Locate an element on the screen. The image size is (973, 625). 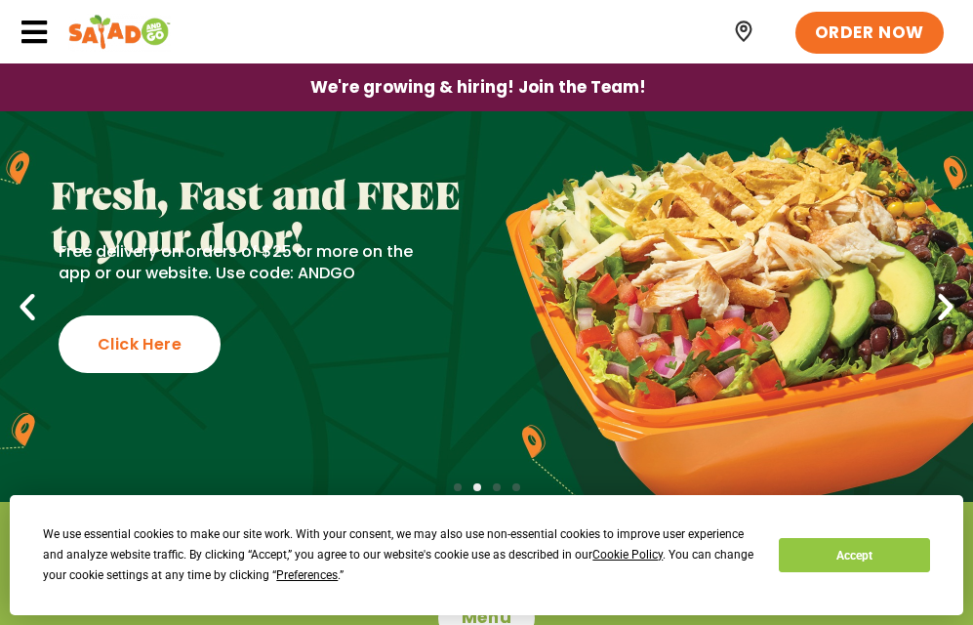
span: Cookie Policy is located at coordinates (628, 555).